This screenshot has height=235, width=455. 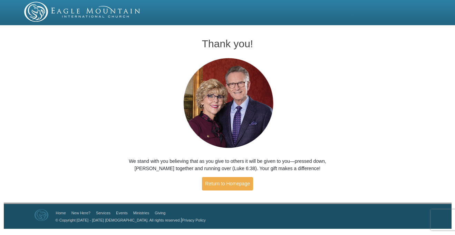 What do you see at coordinates (141, 213) in the screenshot?
I see `a: Ministries` at bounding box center [141, 213].